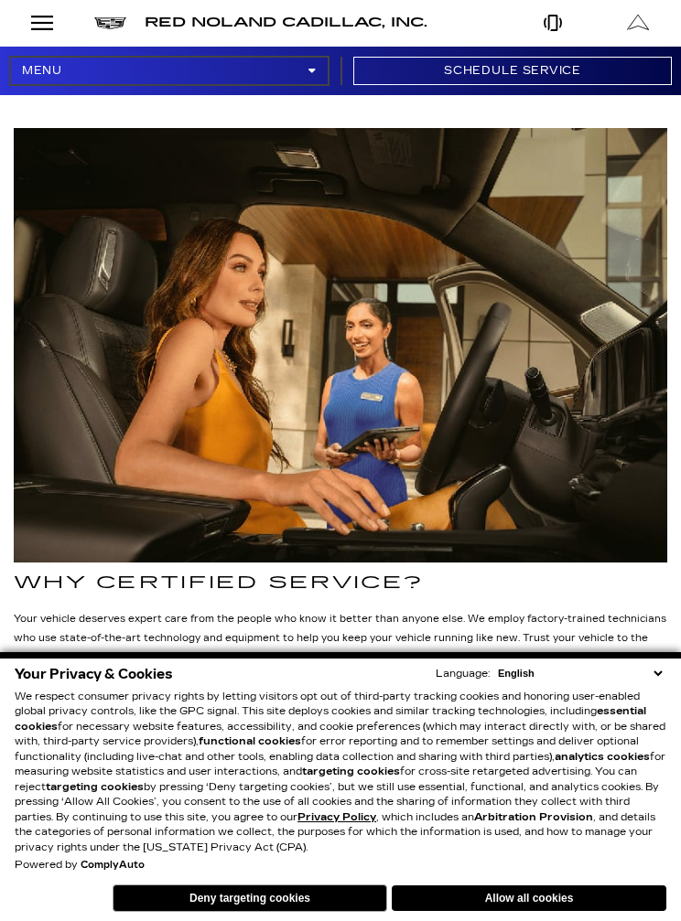  I want to click on span: Red Noland Cadillac, Inc., so click(285, 22).